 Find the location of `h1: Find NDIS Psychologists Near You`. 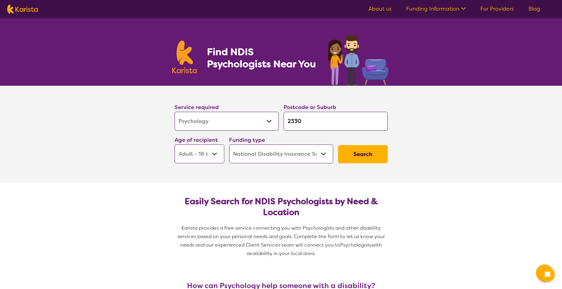

h1: Find NDIS Psychologists Near You is located at coordinates (263, 58).